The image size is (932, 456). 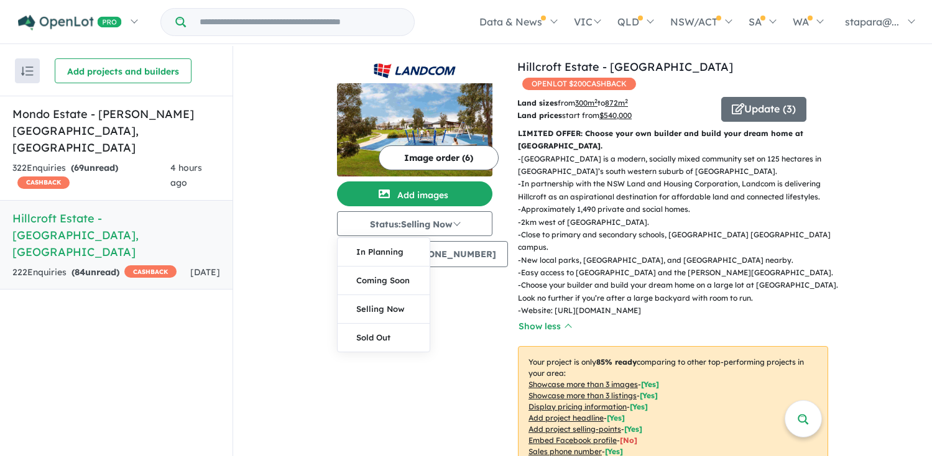 What do you see at coordinates (614, 103) in the screenshot?
I see `p: from` at bounding box center [614, 103].